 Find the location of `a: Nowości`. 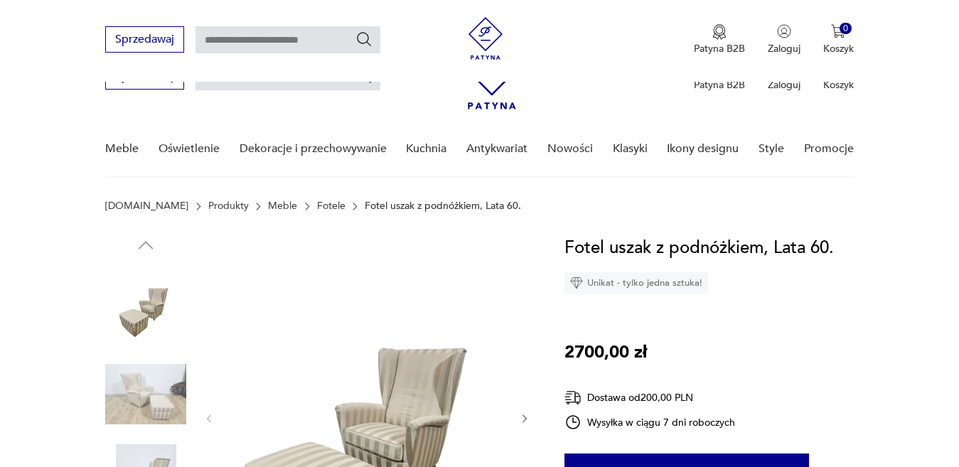

a: Nowości is located at coordinates (570, 149).